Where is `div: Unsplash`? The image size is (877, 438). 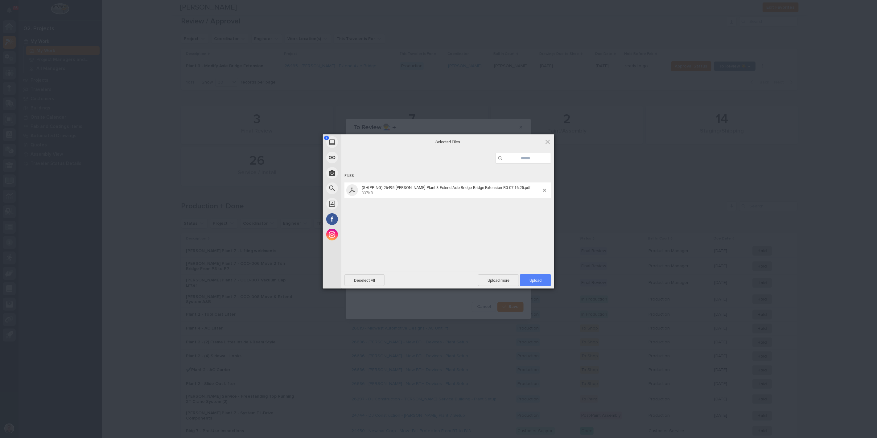
div: Unsplash is located at coordinates (360, 204).